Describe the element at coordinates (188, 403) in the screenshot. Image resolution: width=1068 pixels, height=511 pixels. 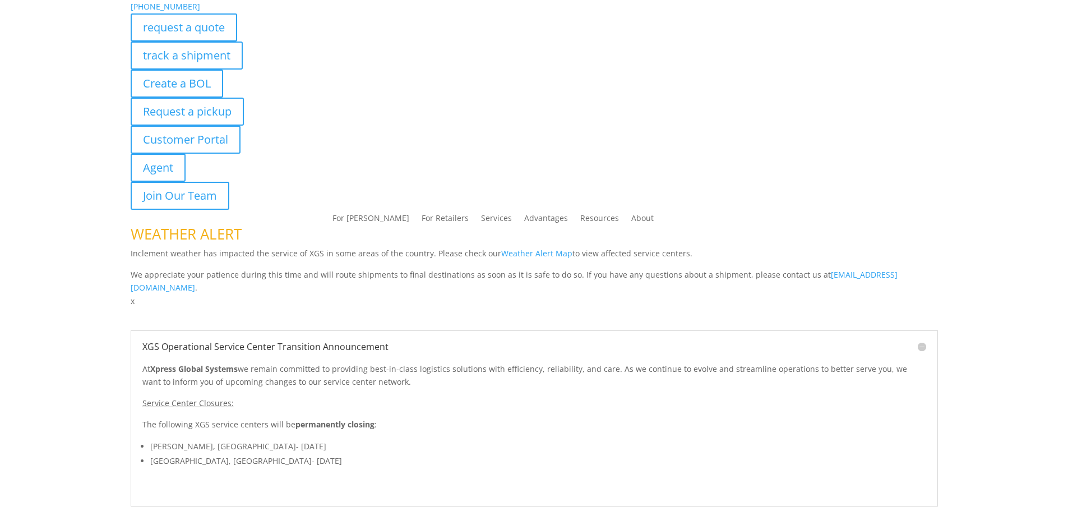
I see `u: Service Center Closures:` at that location.